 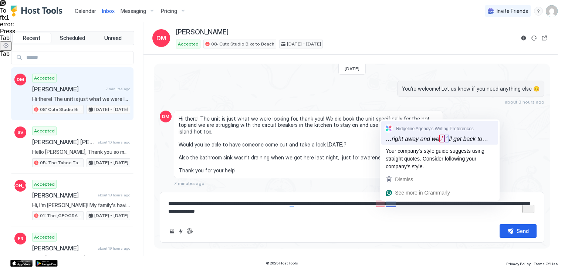 What do you see at coordinates (21, 263) in the screenshot?
I see `a: App Store` at bounding box center [21, 263].